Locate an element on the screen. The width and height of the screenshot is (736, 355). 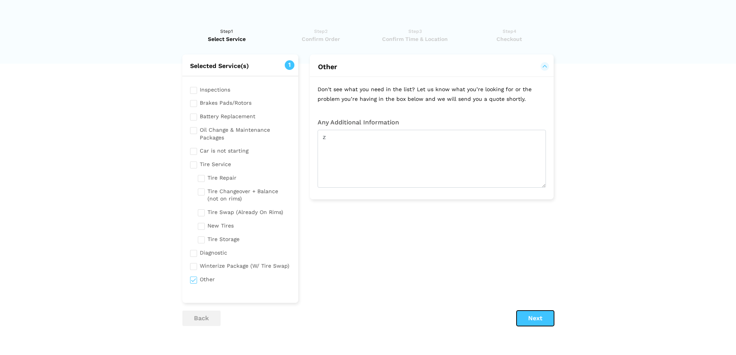
span: 1 is located at coordinates (289, 65).